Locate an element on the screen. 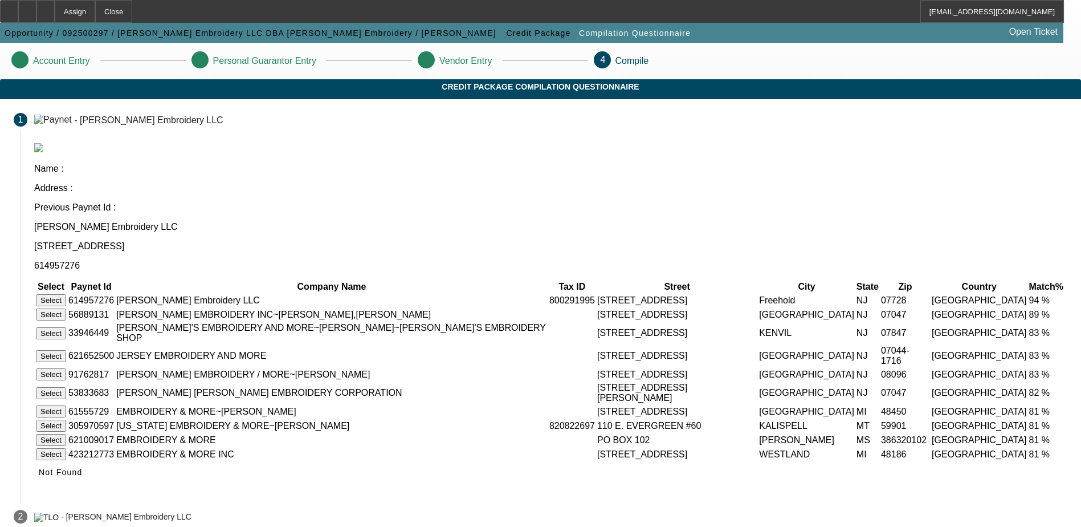  p: Previous Paynet Id : is located at coordinates (551, 208).